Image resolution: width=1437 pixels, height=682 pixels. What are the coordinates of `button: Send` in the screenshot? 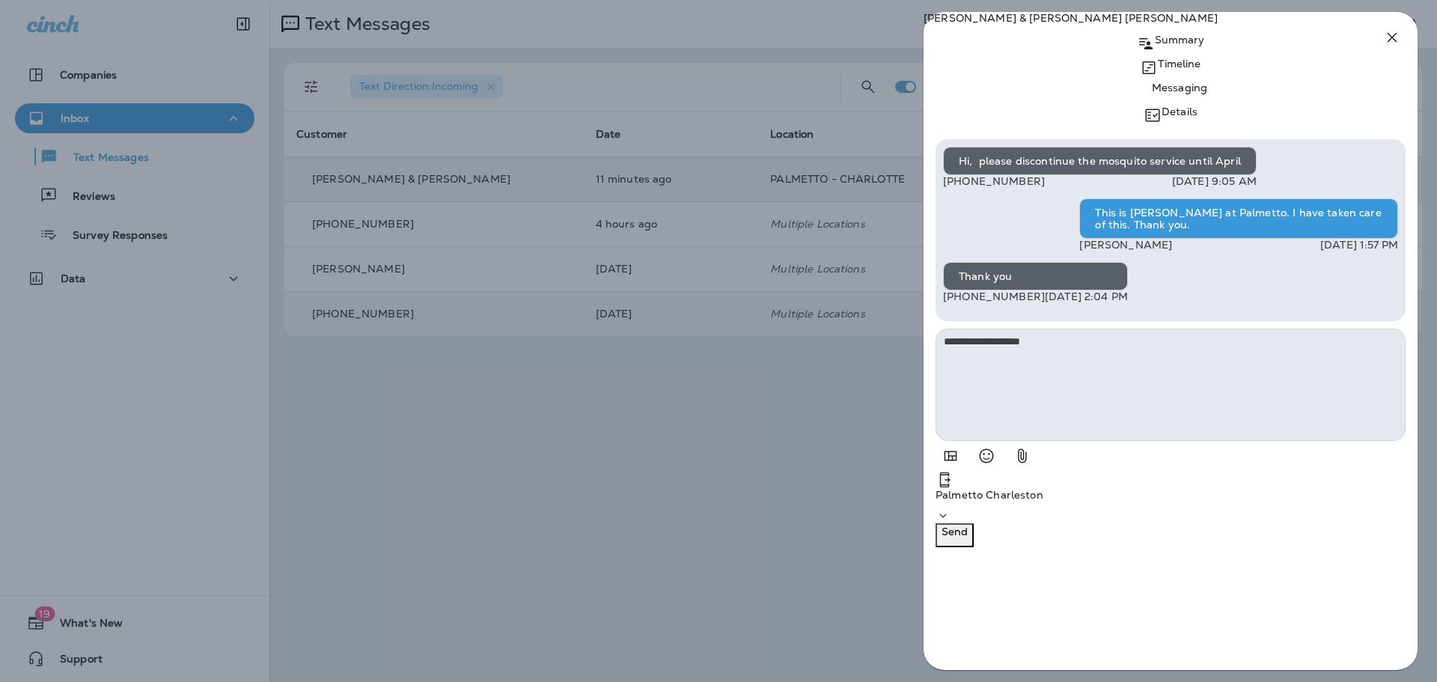 It's located at (954, 535).